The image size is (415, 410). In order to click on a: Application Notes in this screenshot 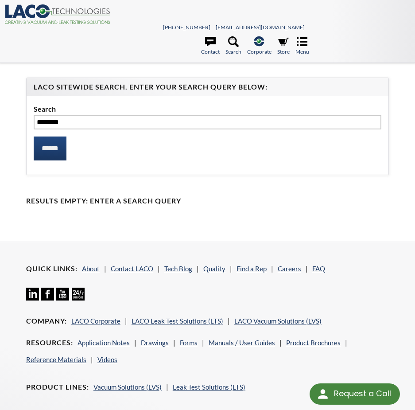, I will do `click(104, 342)`.